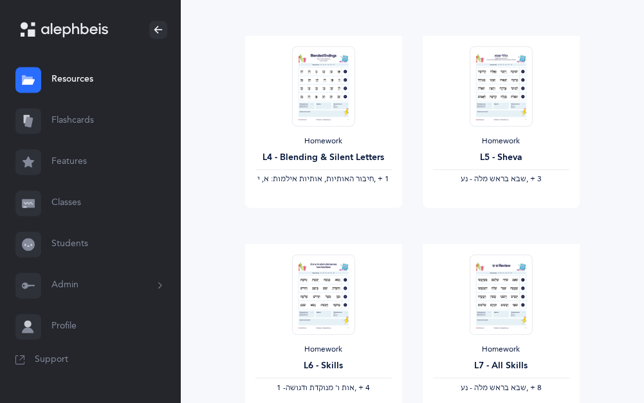 This screenshot has height=403, width=644. What do you see at coordinates (320, 387) in the screenshot?
I see `span: ‫אות ו' מנוקדת ודגושה‬` at bounding box center [320, 387].